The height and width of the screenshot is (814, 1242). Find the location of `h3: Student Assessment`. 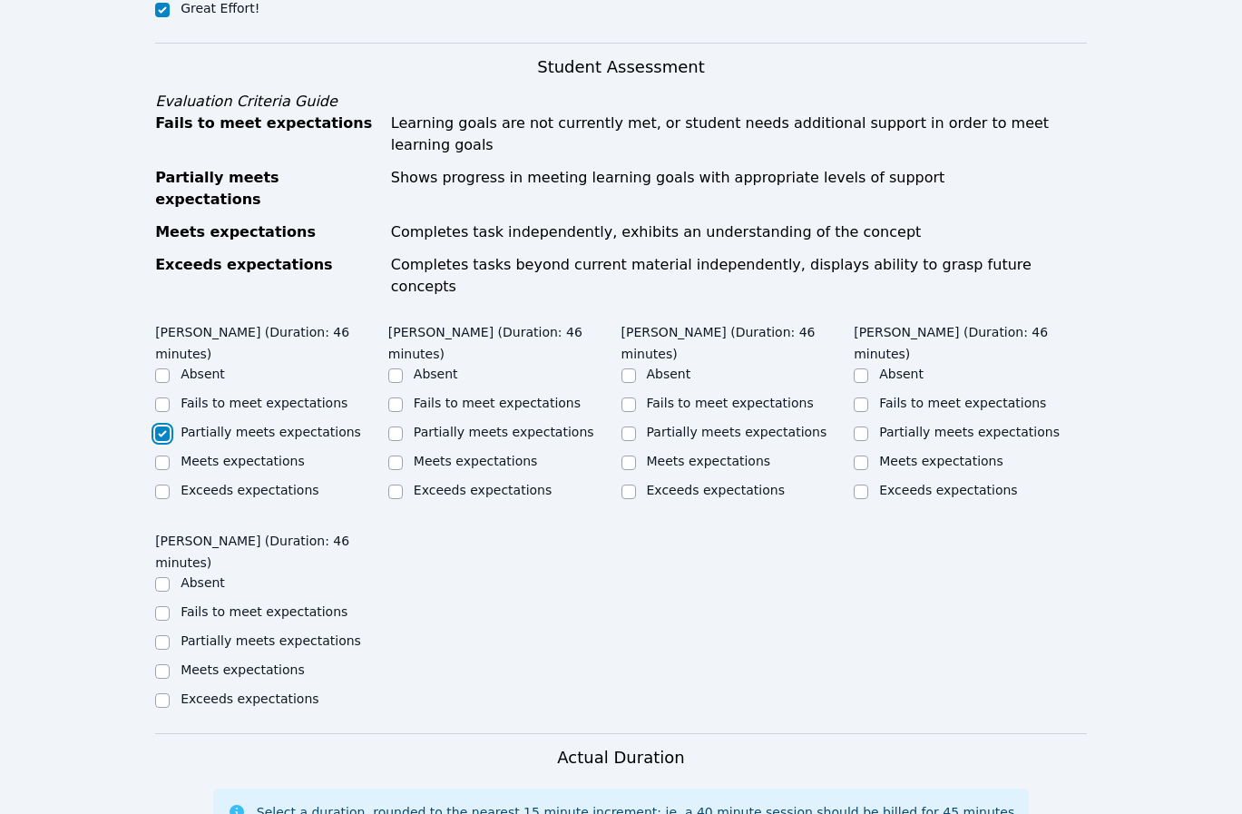

h3: Student Assessment is located at coordinates (621, 67).